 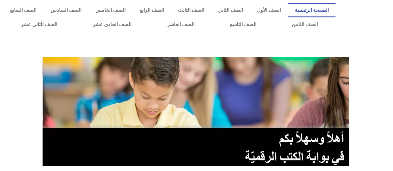 What do you see at coordinates (112, 25) in the screenshot?
I see `a: الصف الحادي عشر` at bounding box center [112, 25].